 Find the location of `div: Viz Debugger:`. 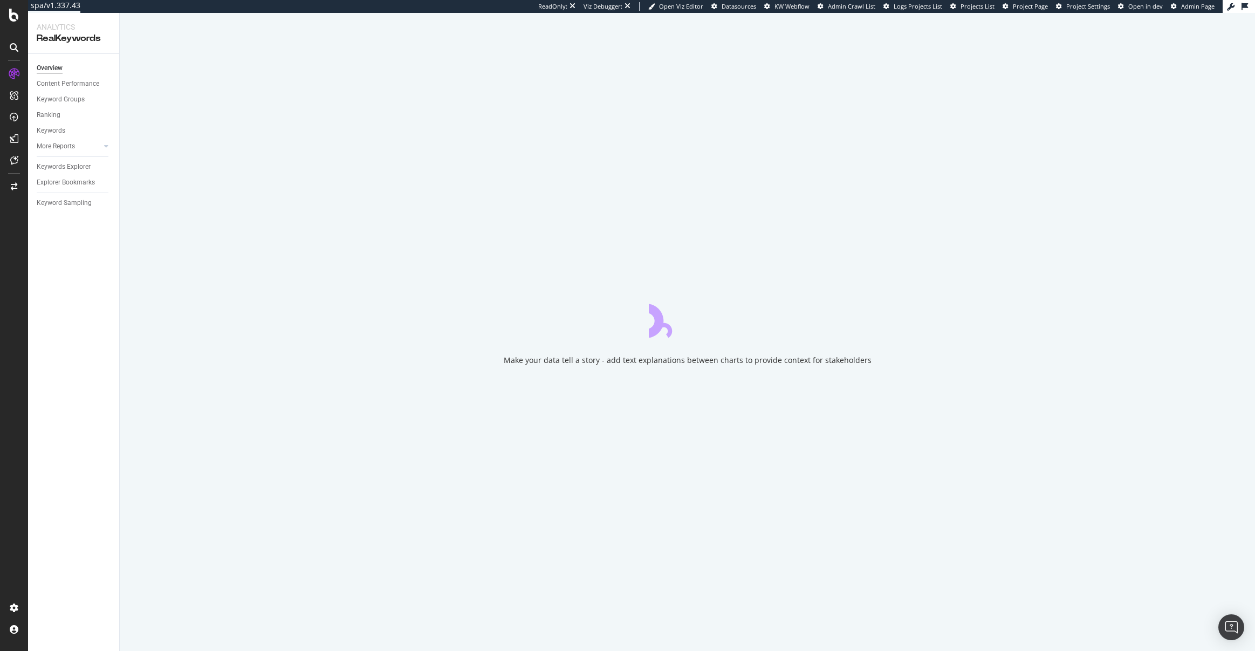

div: Viz Debugger: is located at coordinates (603, 6).